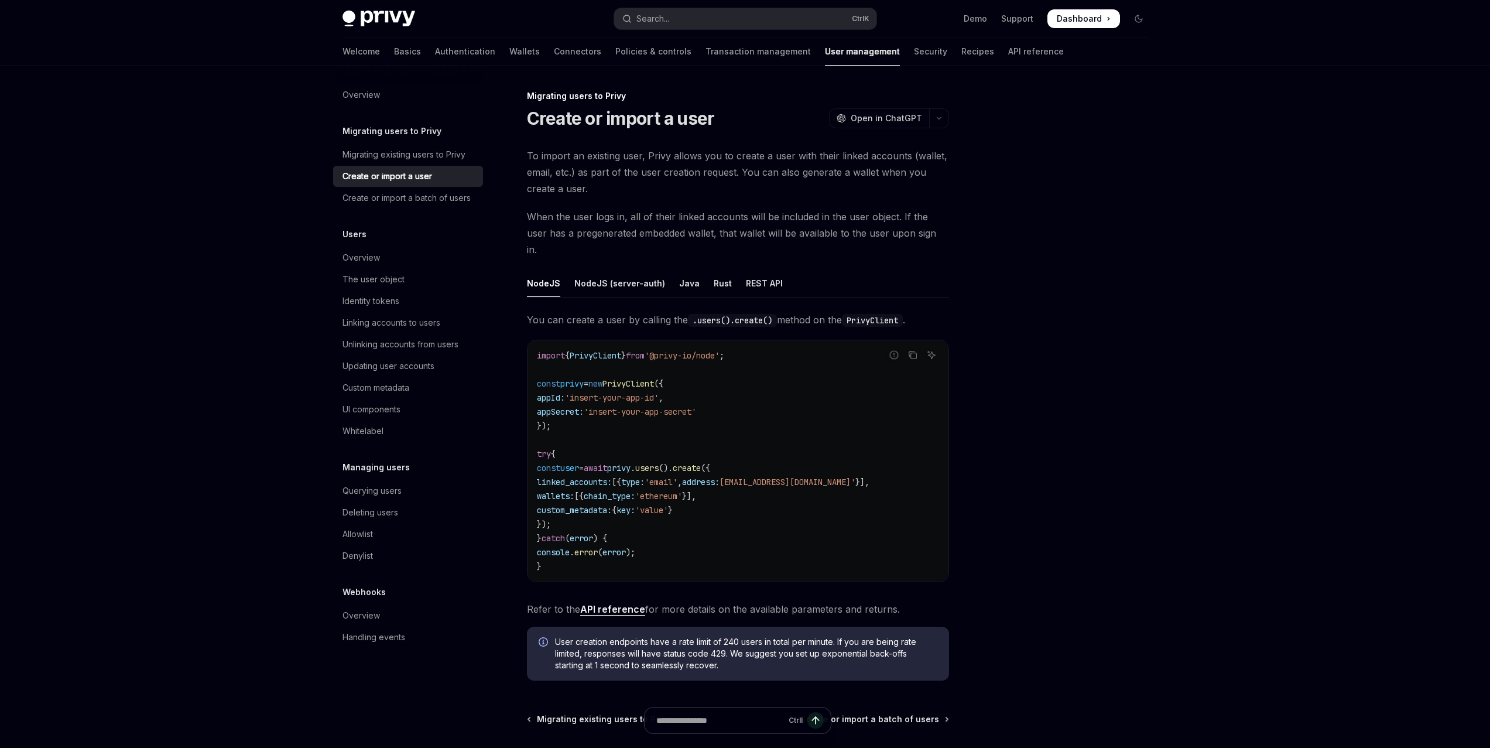 This screenshot has height=748, width=1490. Describe the element at coordinates (1017, 19) in the screenshot. I see `a: Support` at that location.